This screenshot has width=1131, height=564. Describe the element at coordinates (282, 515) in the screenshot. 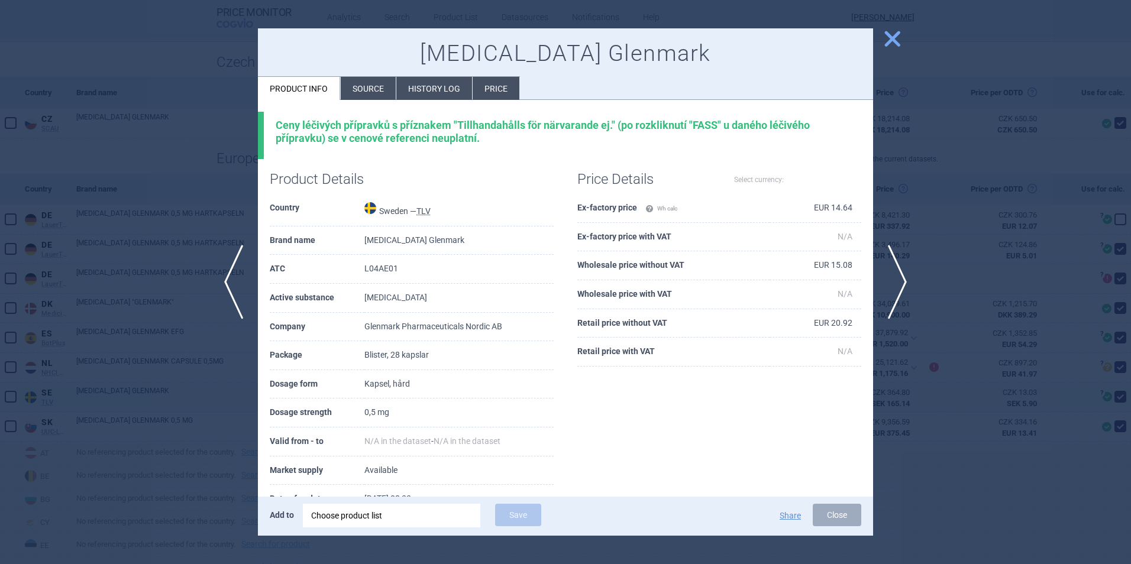

I see `p: Add to` at that location.